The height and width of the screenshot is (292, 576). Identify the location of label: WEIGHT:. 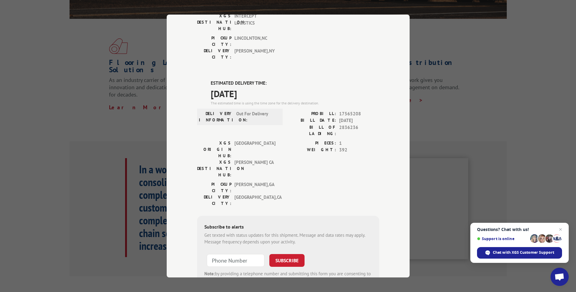
(312, 150).